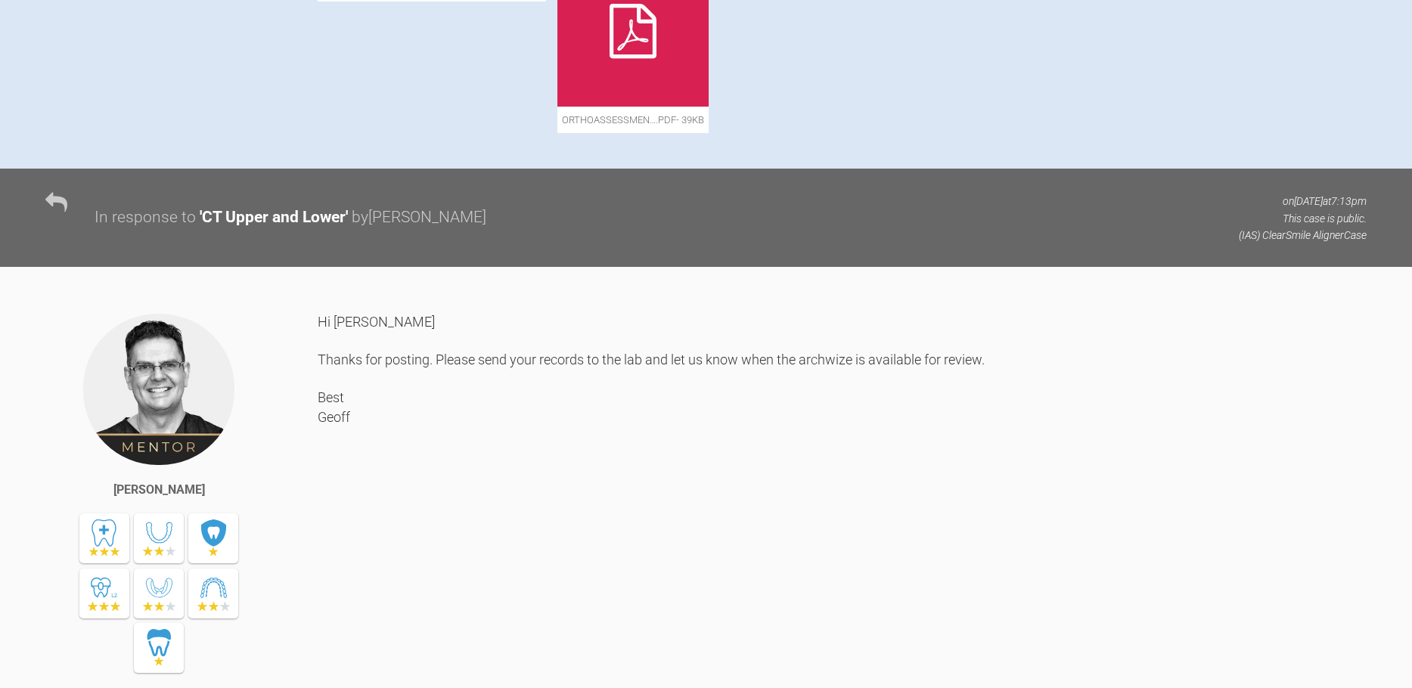 Image resolution: width=1412 pixels, height=688 pixels. I want to click on div: In response to, so click(145, 218).